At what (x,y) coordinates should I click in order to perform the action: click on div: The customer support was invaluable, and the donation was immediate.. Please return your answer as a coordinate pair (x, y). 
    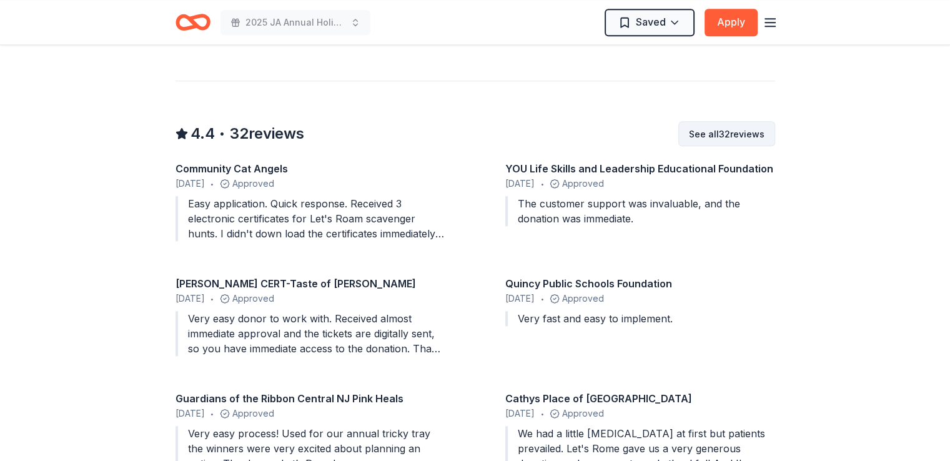
    Looking at the image, I should click on (640, 211).